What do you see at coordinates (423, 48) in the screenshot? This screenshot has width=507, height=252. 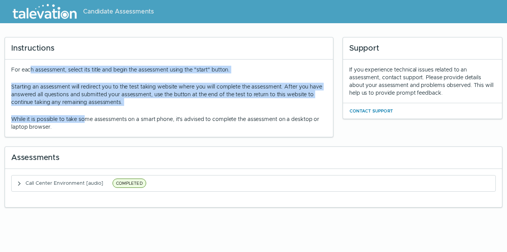 I see `div: Support` at bounding box center [423, 48].